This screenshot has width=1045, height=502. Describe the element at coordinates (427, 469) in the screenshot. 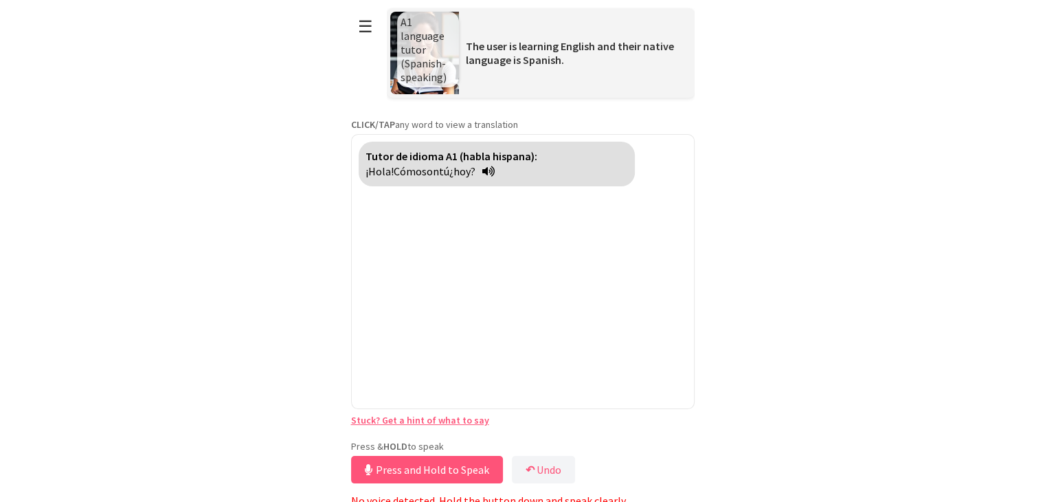

I see `button: Press and Hold to Speak` at that location.